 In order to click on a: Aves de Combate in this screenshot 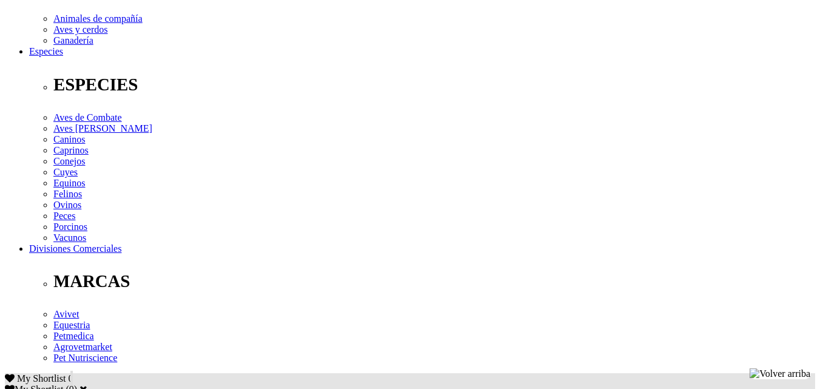, I will do `click(87, 117)`.